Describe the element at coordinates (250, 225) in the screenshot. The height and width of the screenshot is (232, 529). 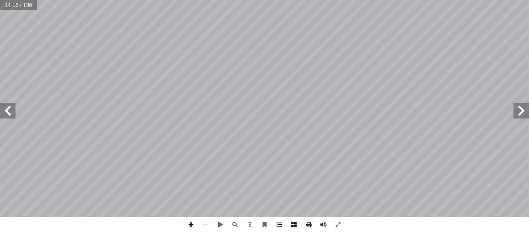
I see `span: حدد الأداة` at that location.